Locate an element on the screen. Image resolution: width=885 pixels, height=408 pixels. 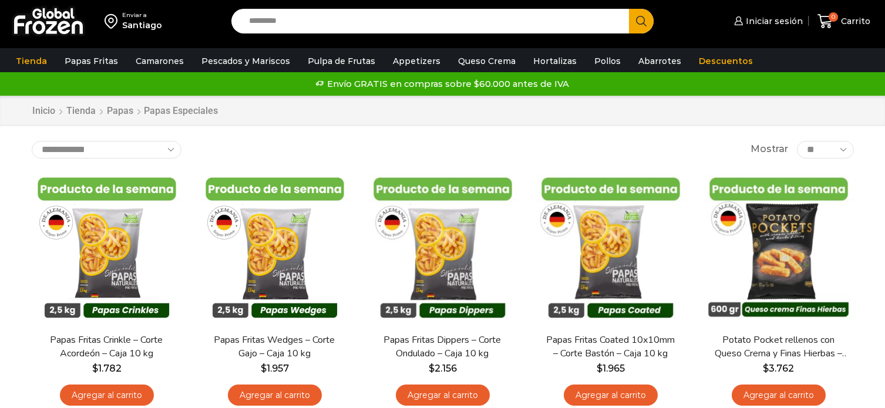
a: Abarrotes is located at coordinates (660, 61).